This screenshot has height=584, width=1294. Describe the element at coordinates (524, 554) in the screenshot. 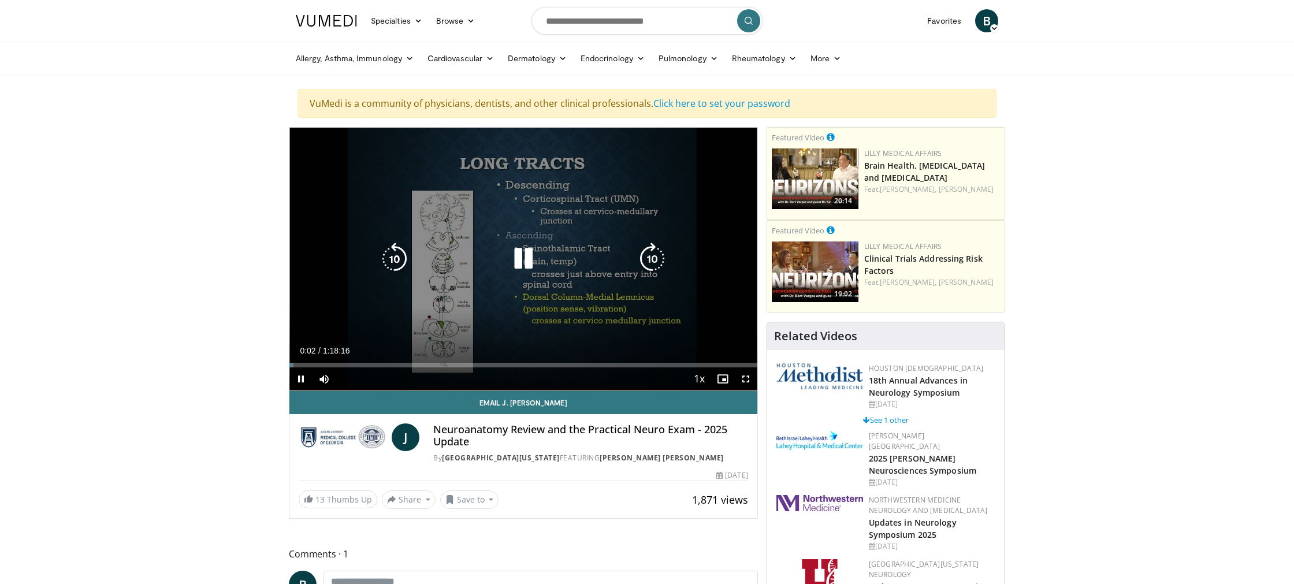

I see `span: Comments 1` at that location.